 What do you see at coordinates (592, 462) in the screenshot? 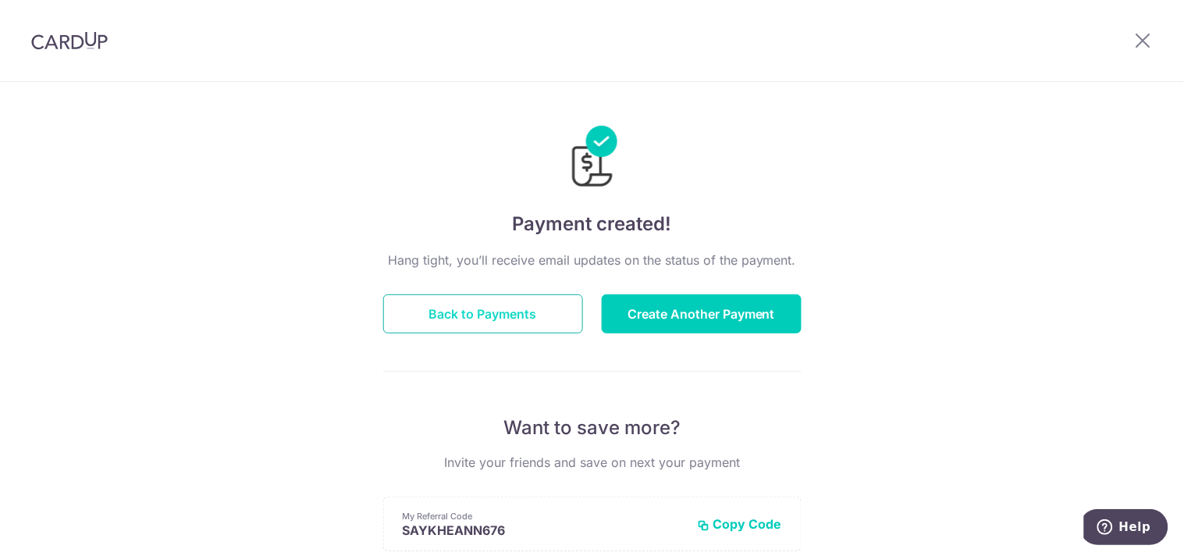
I see `p: Invite your friends and save on next your payment` at bounding box center [592, 462].